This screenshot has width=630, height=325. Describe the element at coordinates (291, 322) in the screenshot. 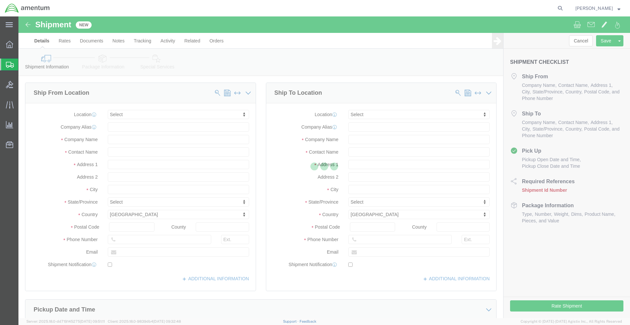

I see `a: Support` at that location.